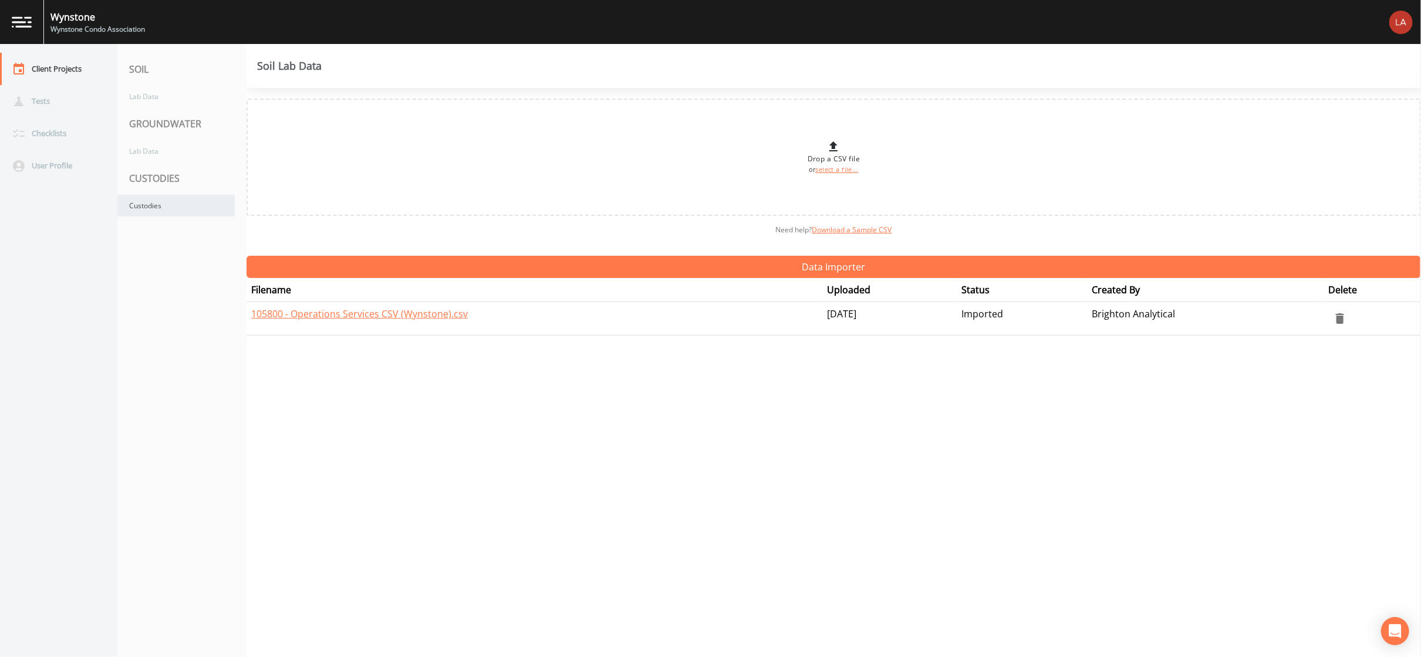  What do you see at coordinates (359, 314) in the screenshot?
I see `a: 105800 - Operations Services CSV (Wynstone).csv` at bounding box center [359, 314].